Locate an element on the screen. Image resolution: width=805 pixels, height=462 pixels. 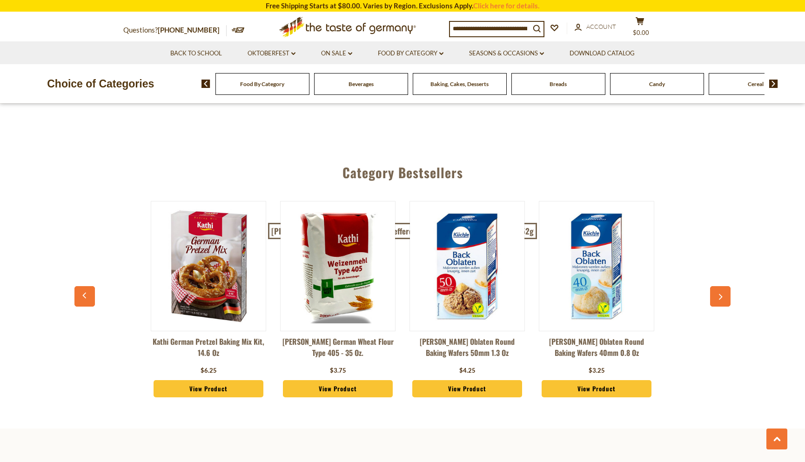
a: On Sale is located at coordinates (336, 54).